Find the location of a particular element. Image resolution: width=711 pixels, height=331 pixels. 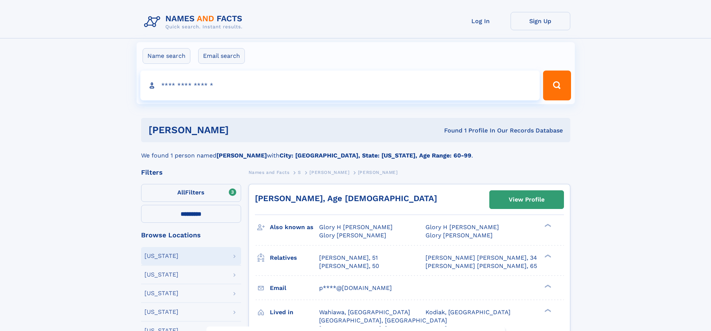

div: Found 1 Profile In Our Records Database is located at coordinates (449, 131).